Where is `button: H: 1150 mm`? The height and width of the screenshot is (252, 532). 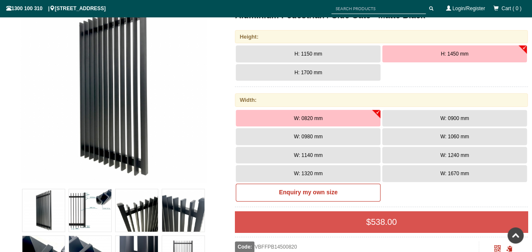 button: H: 1150 mm is located at coordinates (308, 54).